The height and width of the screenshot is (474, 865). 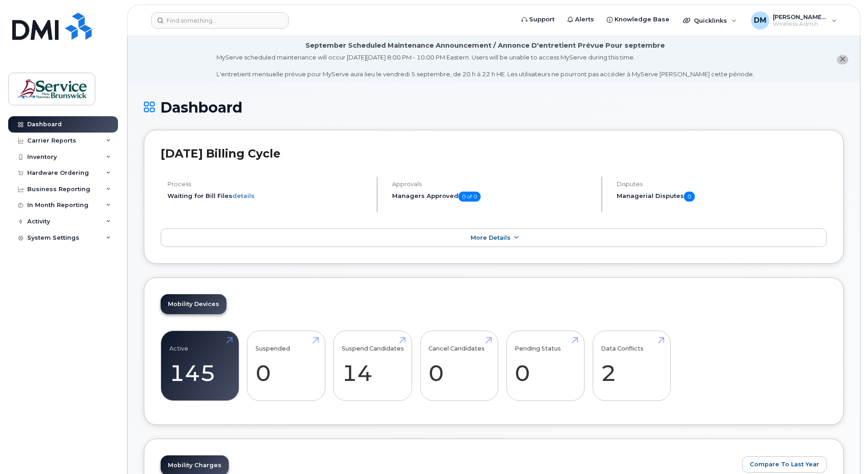 I want to click on button: Compare To Last Year, so click(x=784, y=464).